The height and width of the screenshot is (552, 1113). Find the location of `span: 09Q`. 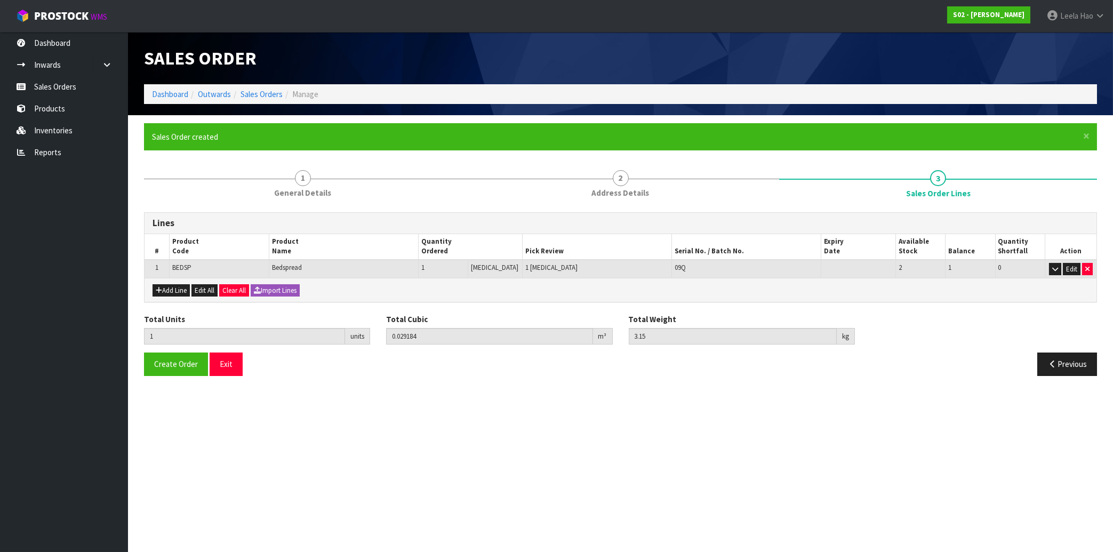

span: 09Q is located at coordinates (680, 267).